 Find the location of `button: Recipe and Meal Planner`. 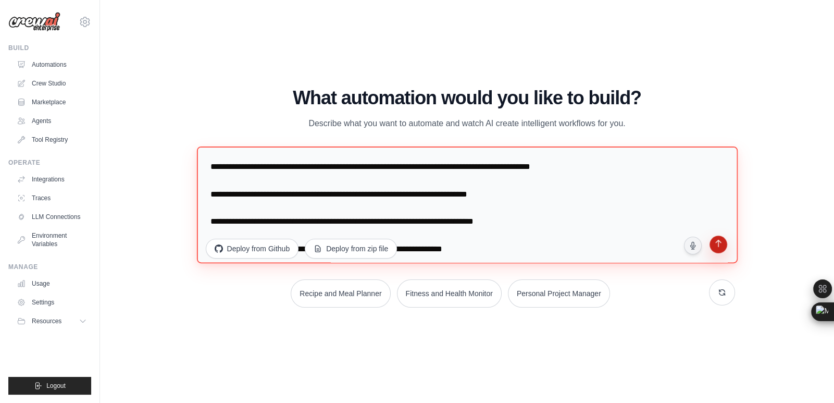

button: Recipe and Meal Planner is located at coordinates (340, 293).